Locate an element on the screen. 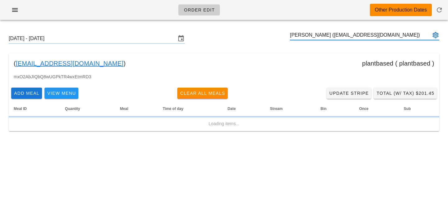 The image size is (448, 215). span: Order Edit is located at coordinates (199, 10).